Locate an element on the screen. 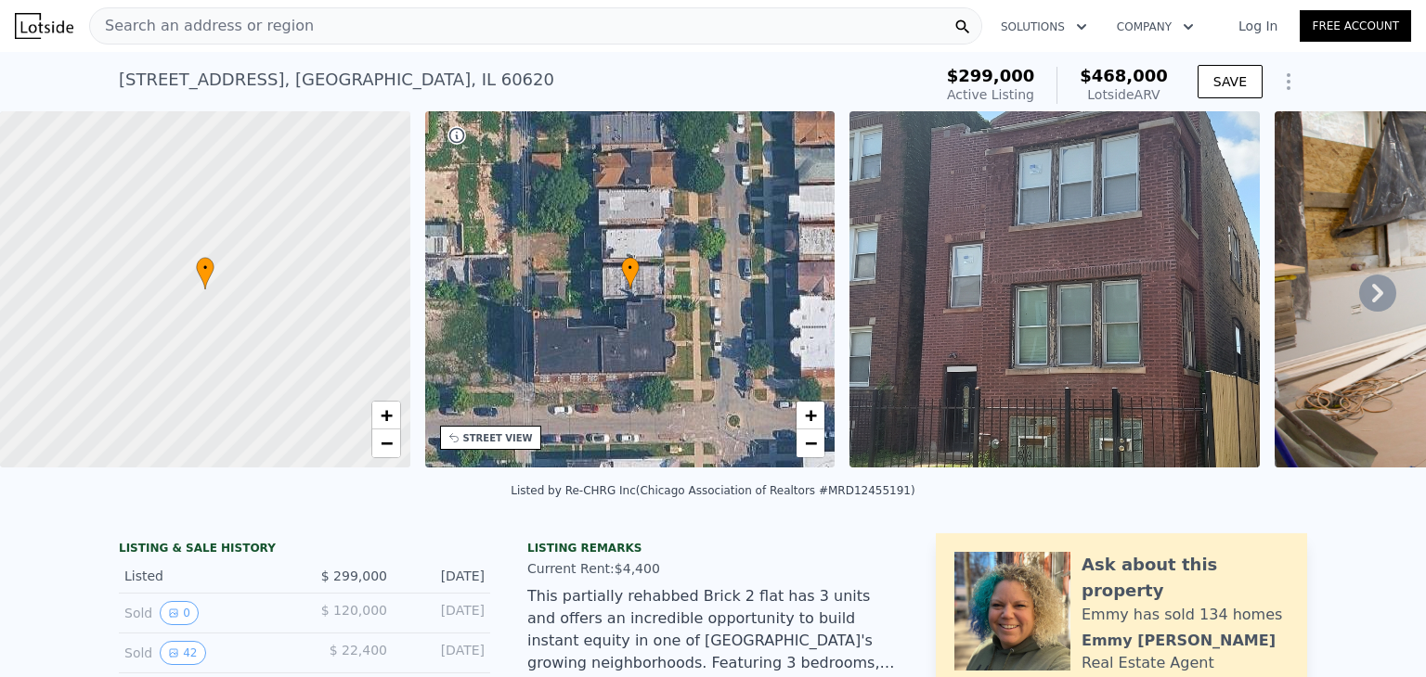 This screenshot has width=1426, height=677. button: Solutions is located at coordinates (1043, 27).